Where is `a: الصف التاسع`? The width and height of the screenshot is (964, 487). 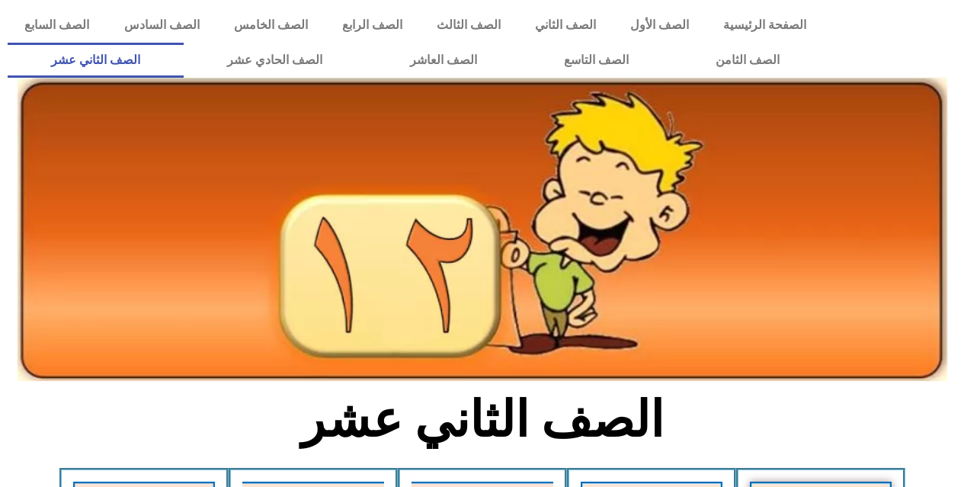 a: الصف التاسع is located at coordinates (596, 60).